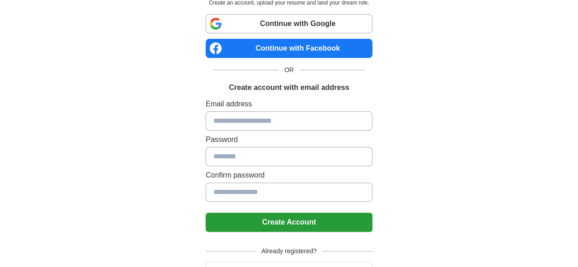  What do you see at coordinates (289, 70) in the screenshot?
I see `span: OR` at bounding box center [289, 70].